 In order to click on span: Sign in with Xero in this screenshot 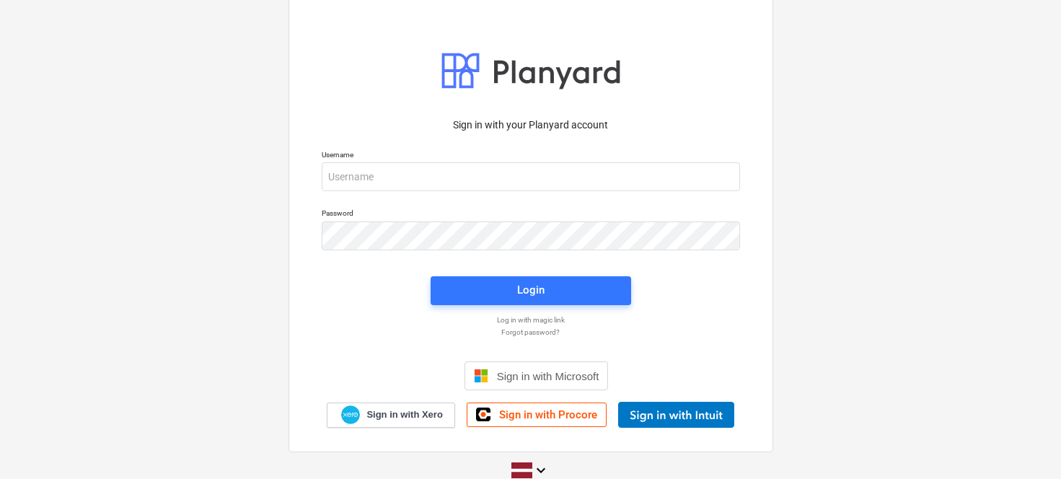, I will do `click(404, 415)`.